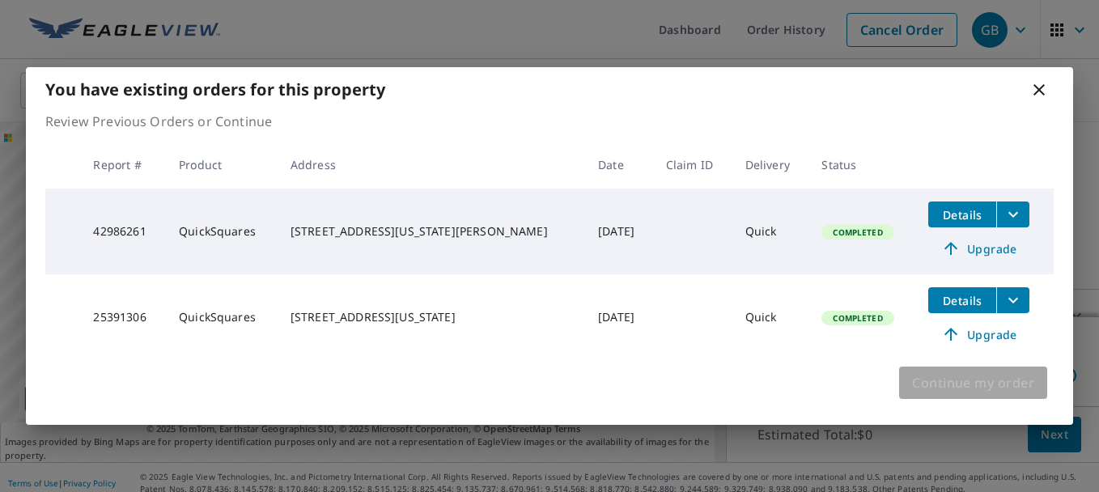  Describe the element at coordinates (862, 164) in the screenshot. I see `th: Status` at that location.